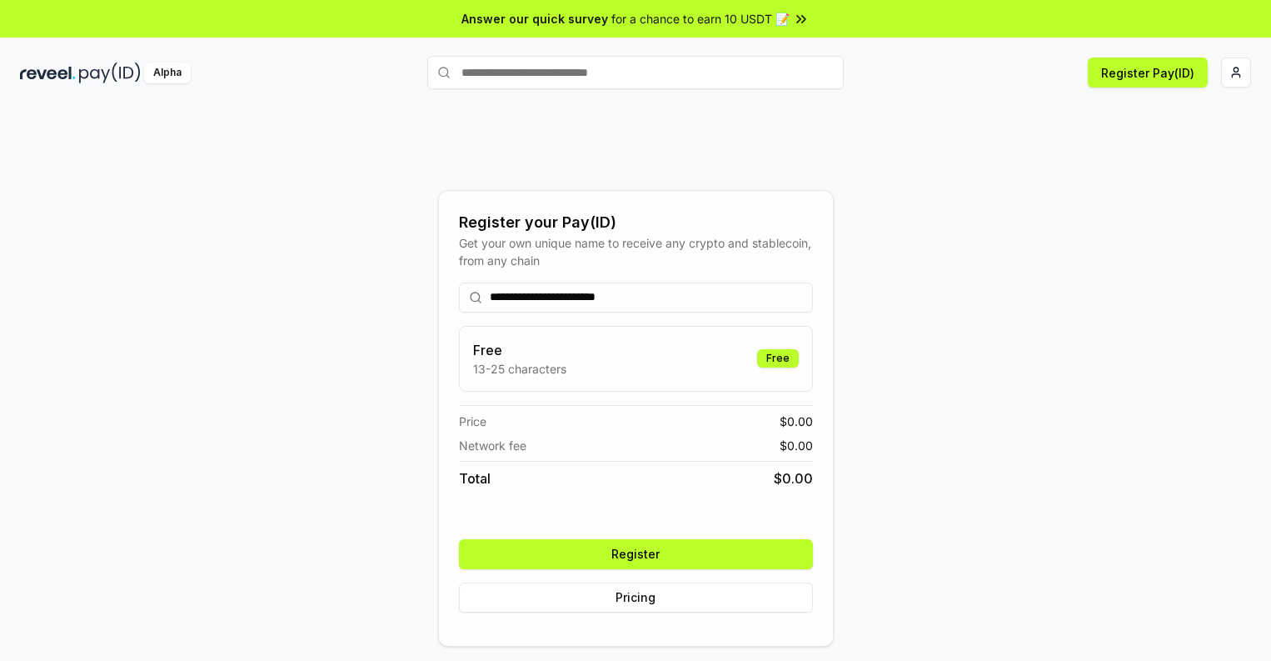 The width and height of the screenshot is (1271, 661). Describe the element at coordinates (472, 421) in the screenshot. I see `span: Price` at that location.